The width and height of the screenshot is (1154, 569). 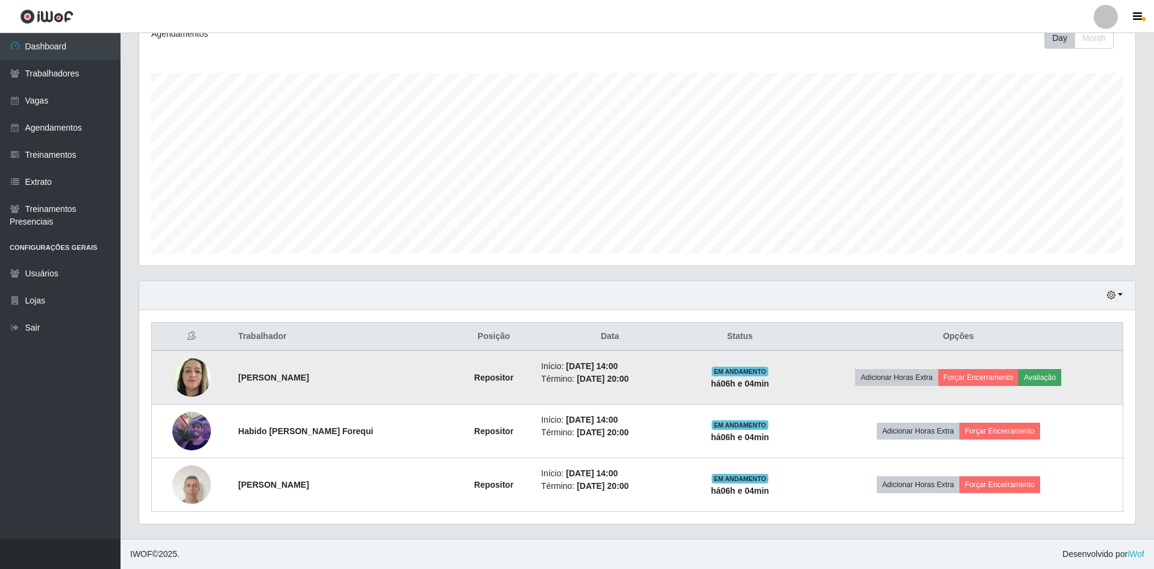 I want to click on button: Day, so click(x=1059, y=38).